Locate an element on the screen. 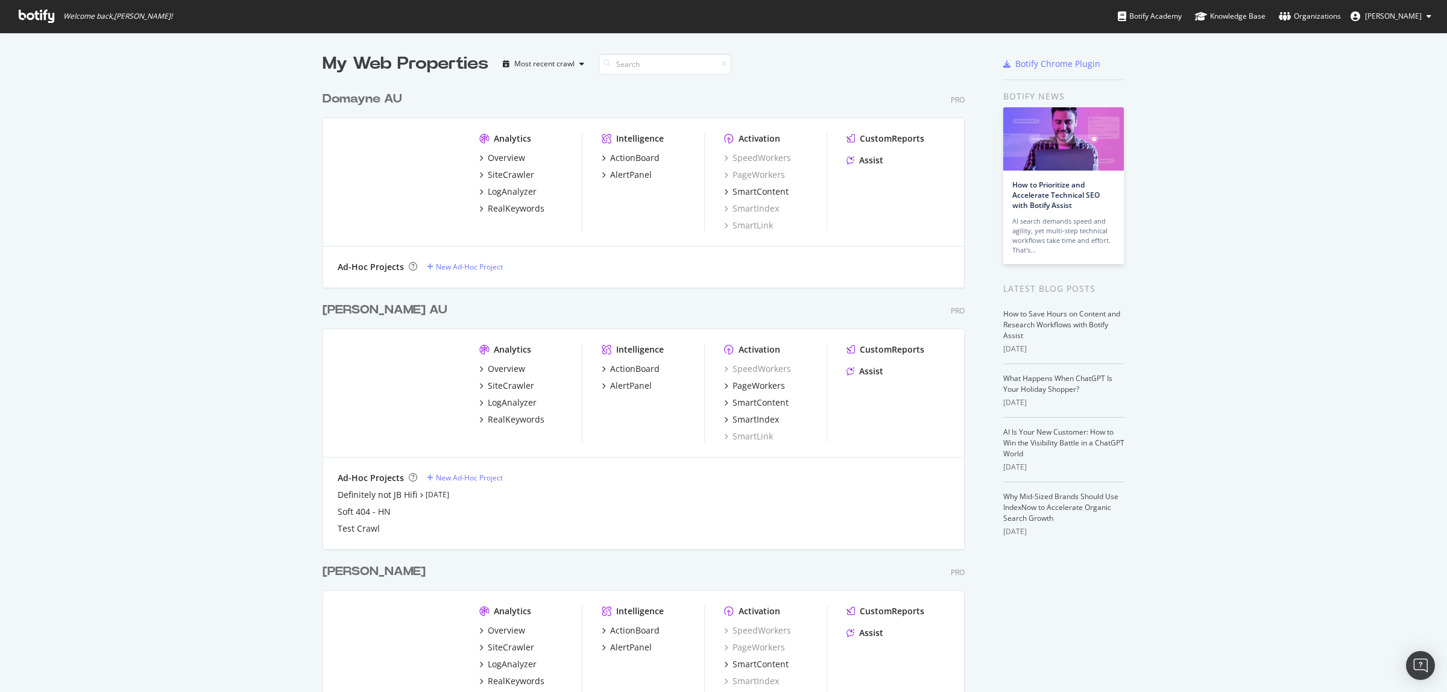 The width and height of the screenshot is (1447, 692). a: How to Save Hours on Content and Research Workflows with Botify Assist is located at coordinates (1062, 324).